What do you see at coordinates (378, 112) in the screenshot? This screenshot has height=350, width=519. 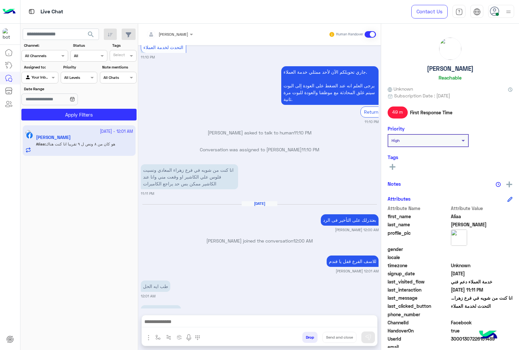 I see `div: Return to Bot` at bounding box center [378, 112].